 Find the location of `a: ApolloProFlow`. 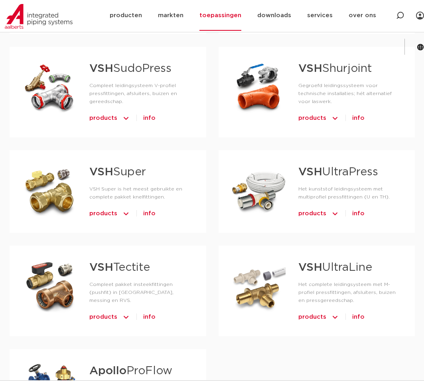

a: ApolloProFlow is located at coordinates (131, 371).